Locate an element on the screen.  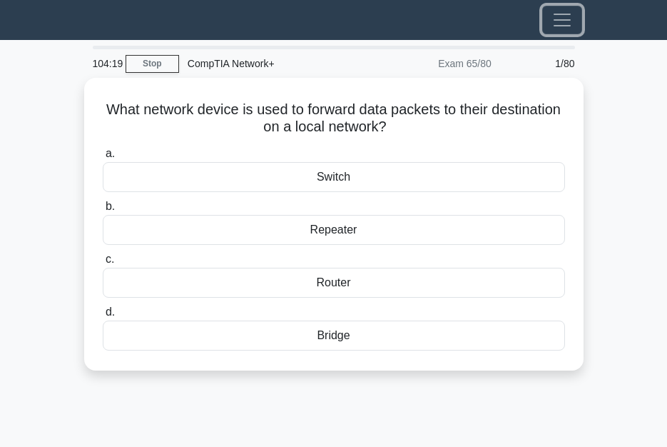
div: Switch is located at coordinates (334, 177).